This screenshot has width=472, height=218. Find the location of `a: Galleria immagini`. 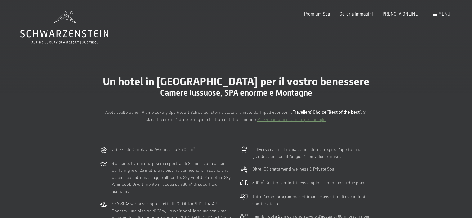

a: Galleria immagini is located at coordinates (356, 14).